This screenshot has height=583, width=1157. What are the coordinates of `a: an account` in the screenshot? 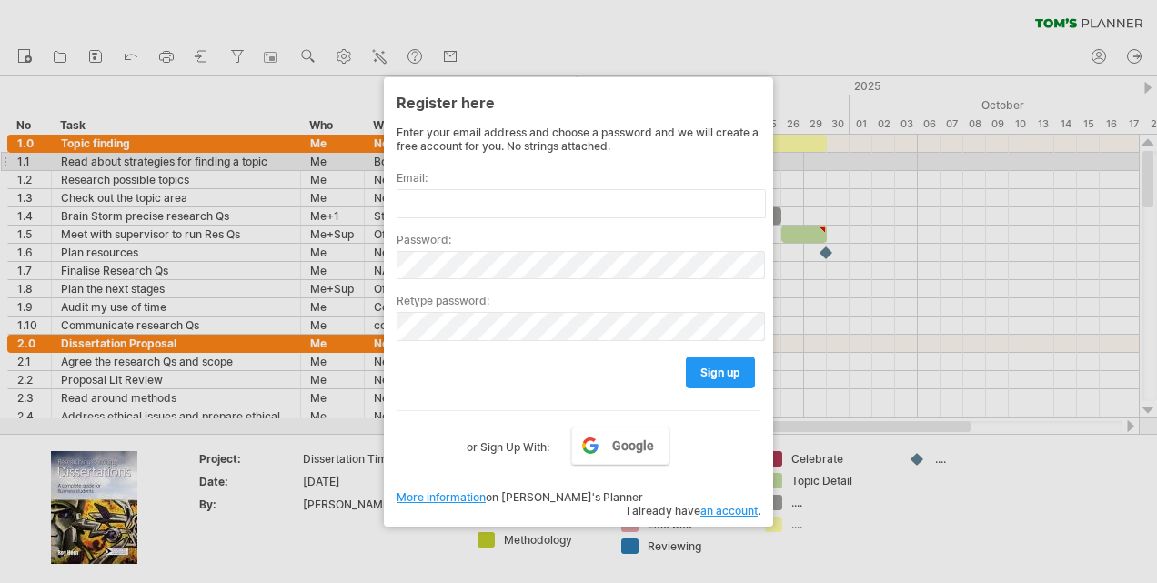 It's located at (728, 510).